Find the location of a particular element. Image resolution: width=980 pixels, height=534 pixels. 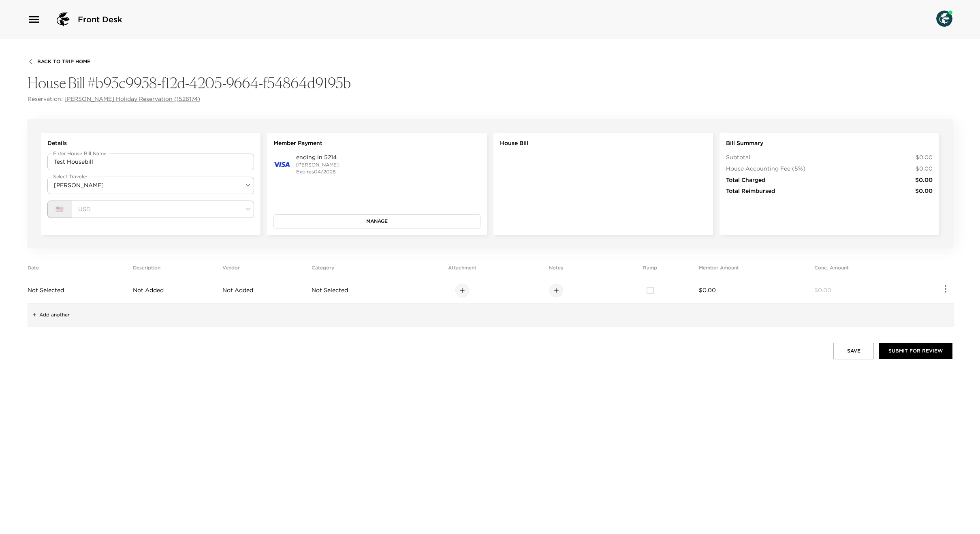

span: Total Reimbursed is located at coordinates (750, 191).